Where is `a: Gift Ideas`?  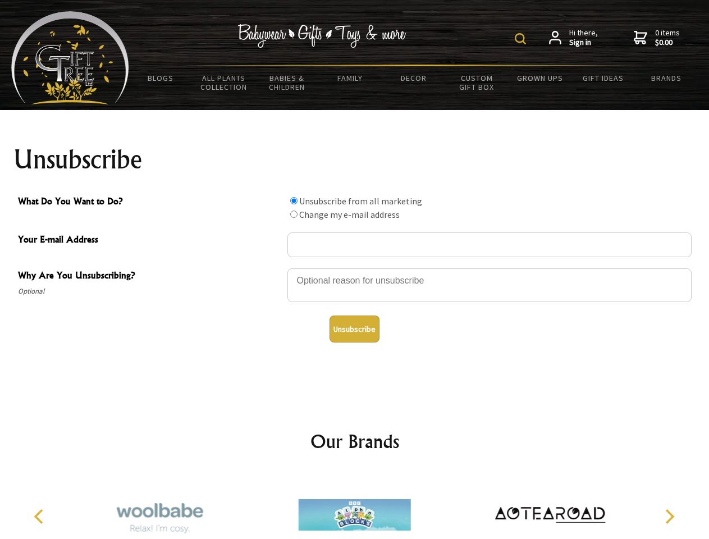 a: Gift Ideas is located at coordinates (603, 78).